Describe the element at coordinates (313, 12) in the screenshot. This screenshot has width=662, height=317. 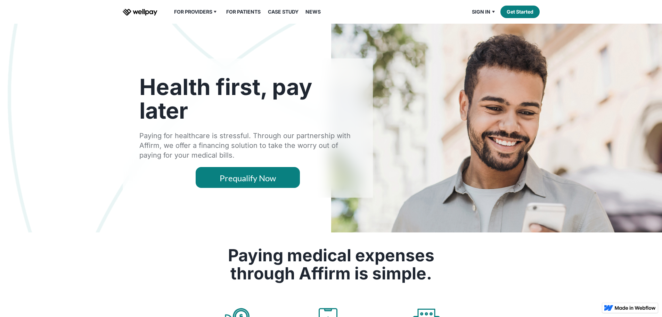
I see `a: News` at that location.